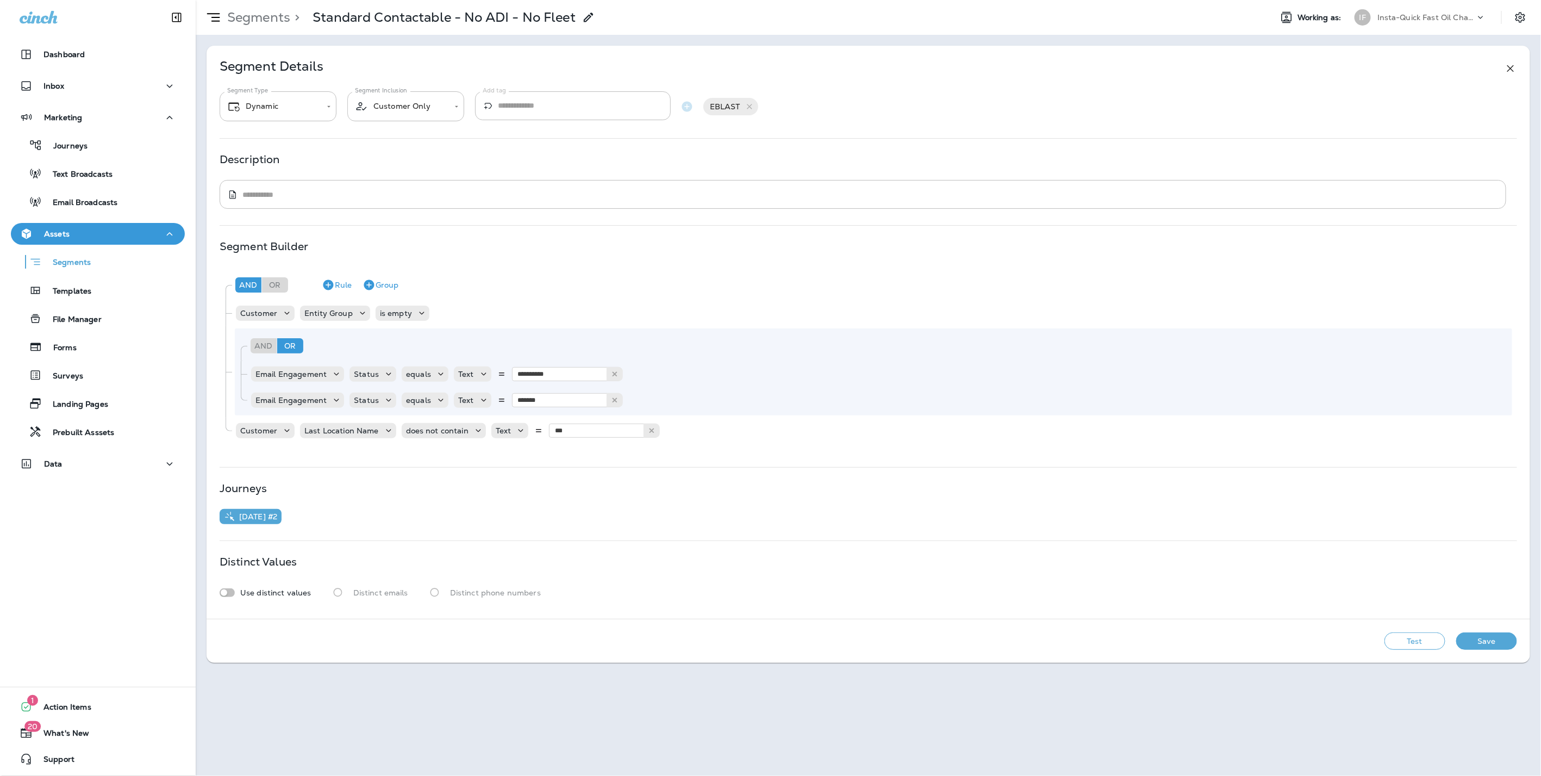 The width and height of the screenshot is (1541, 776). Describe the element at coordinates (98, 759) in the screenshot. I see `button: Support` at that location.